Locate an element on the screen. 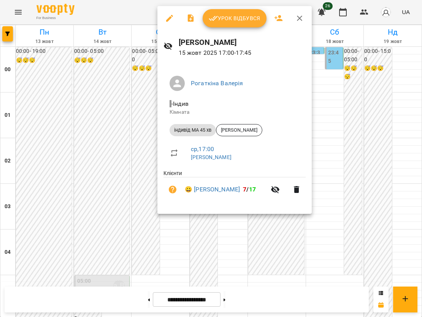 The width and height of the screenshot is (422, 317). ul: Клієнти is located at coordinates (235, 187).